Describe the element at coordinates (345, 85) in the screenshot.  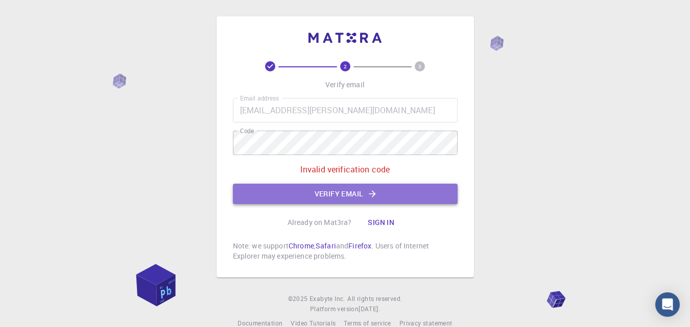
I see `p: Verify email` at that location.